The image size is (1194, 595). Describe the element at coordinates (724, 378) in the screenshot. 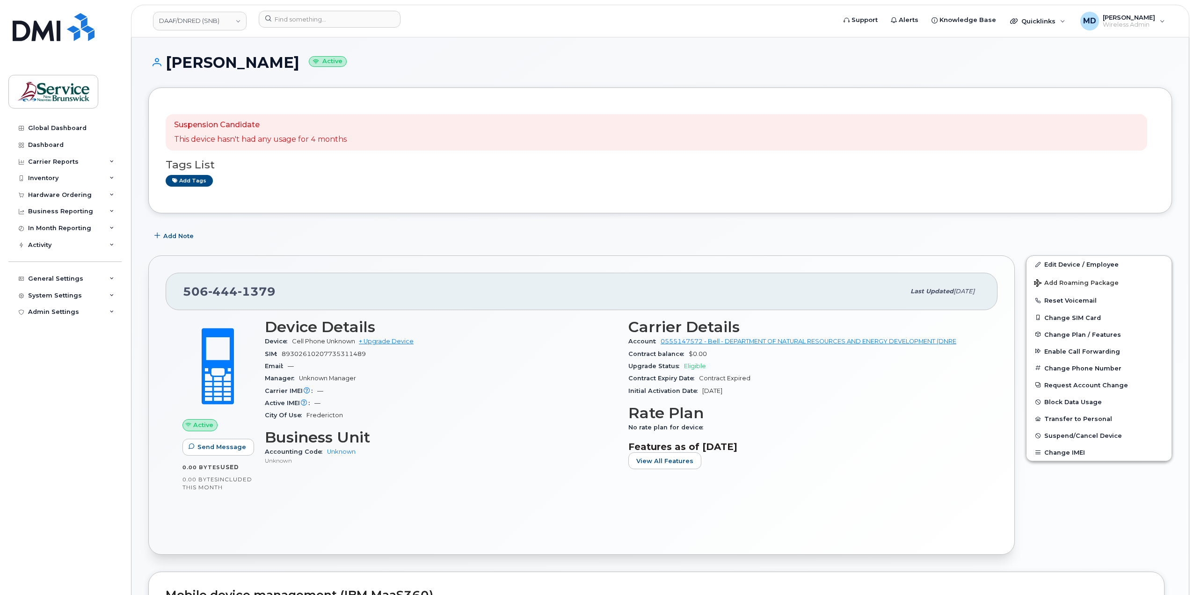

I see `span: Contract Expired` at that location.